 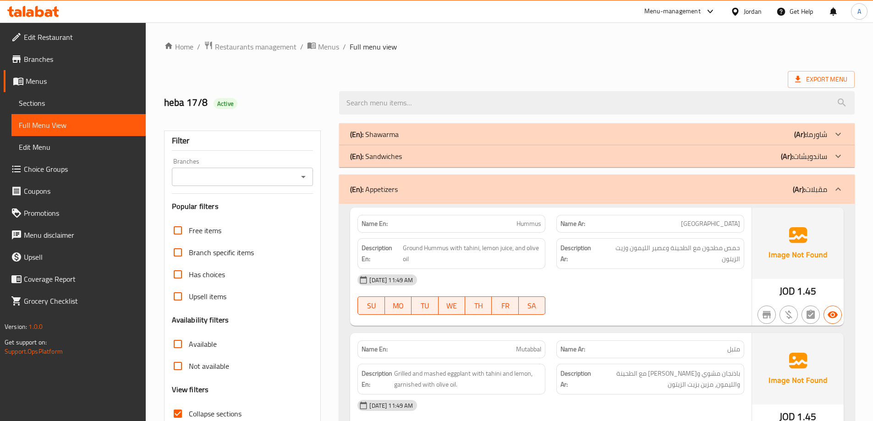 I want to click on span: Edit Menu, so click(x=78, y=147).